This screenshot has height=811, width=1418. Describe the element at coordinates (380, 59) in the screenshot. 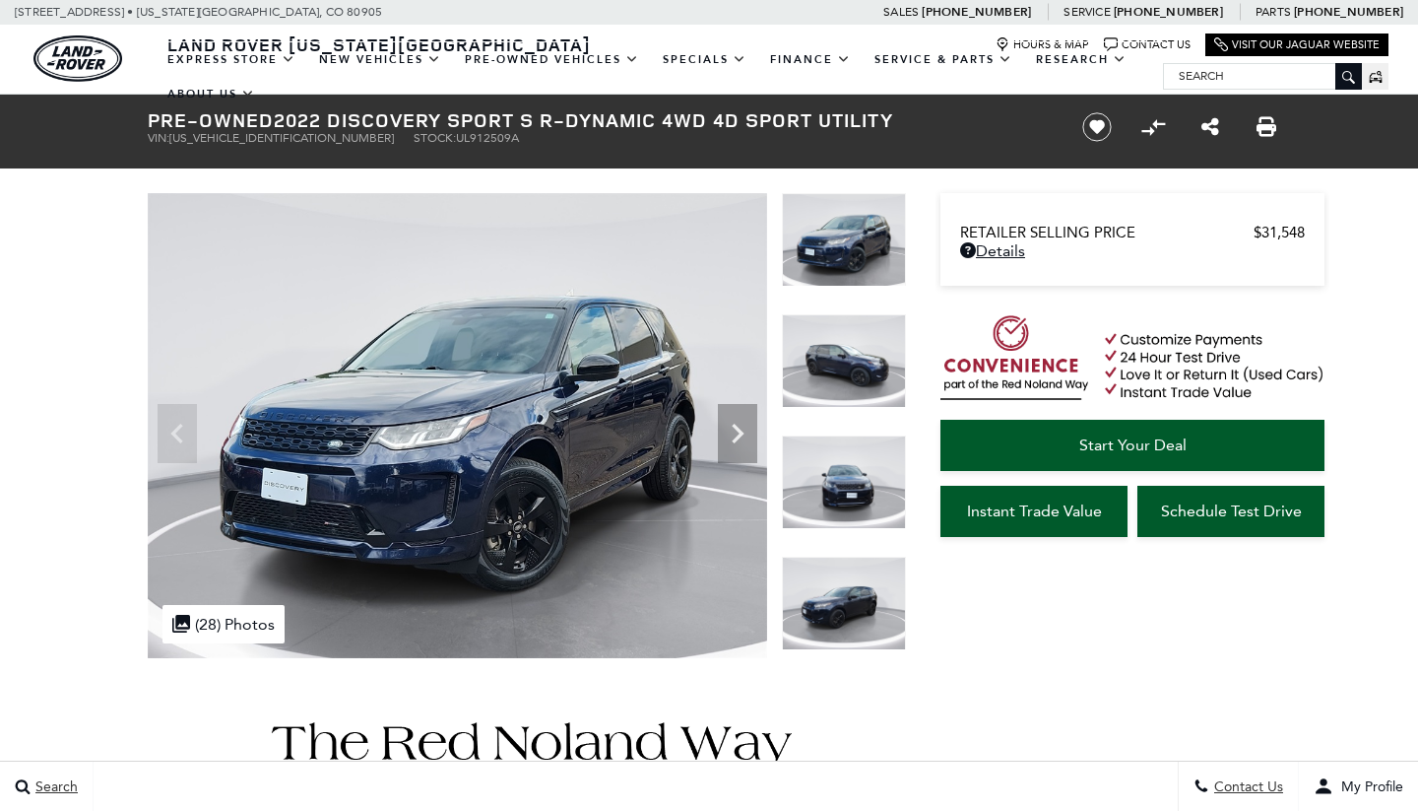

I see `a: New Vehicles` at that location.